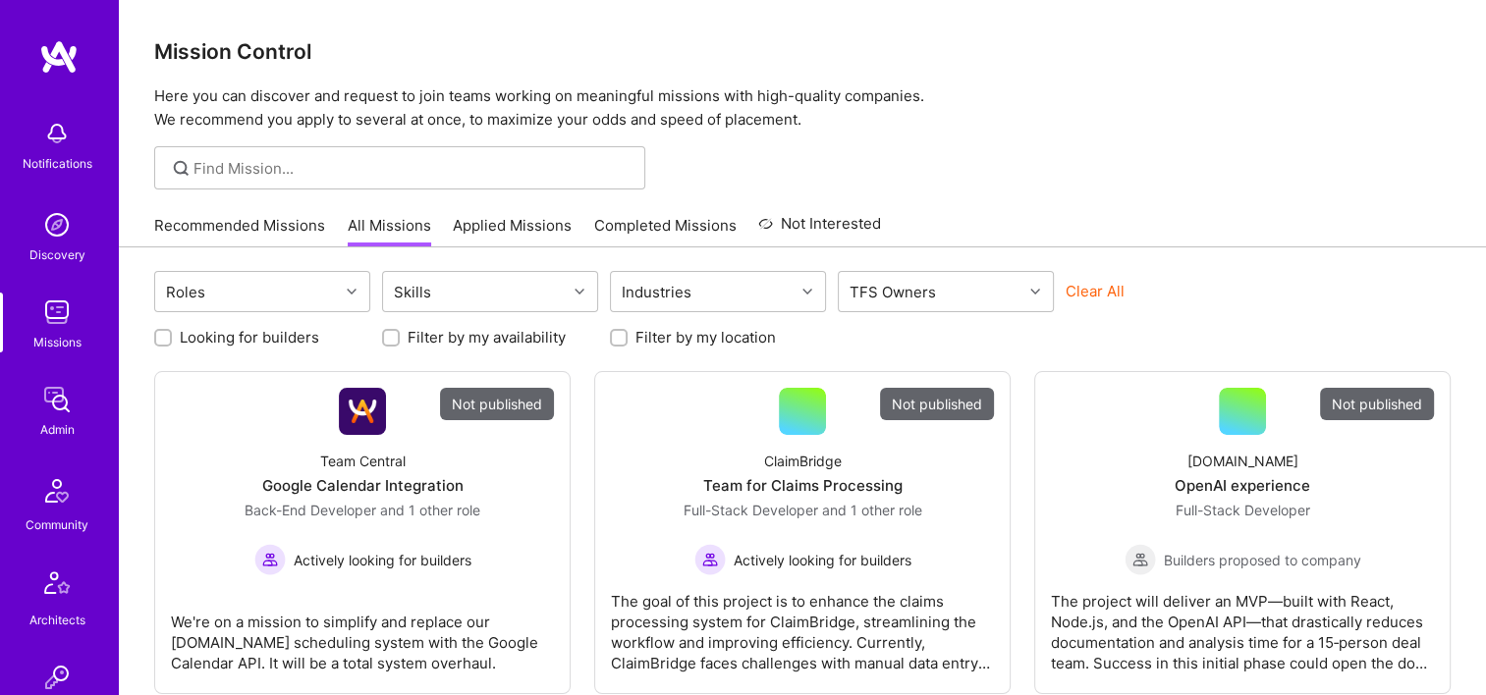  What do you see at coordinates (59, 57) in the screenshot?
I see `img: logo` at bounding box center [59, 57].